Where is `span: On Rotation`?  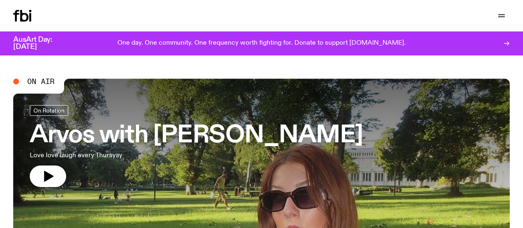
span: On Rotation is located at coordinates (49, 110).